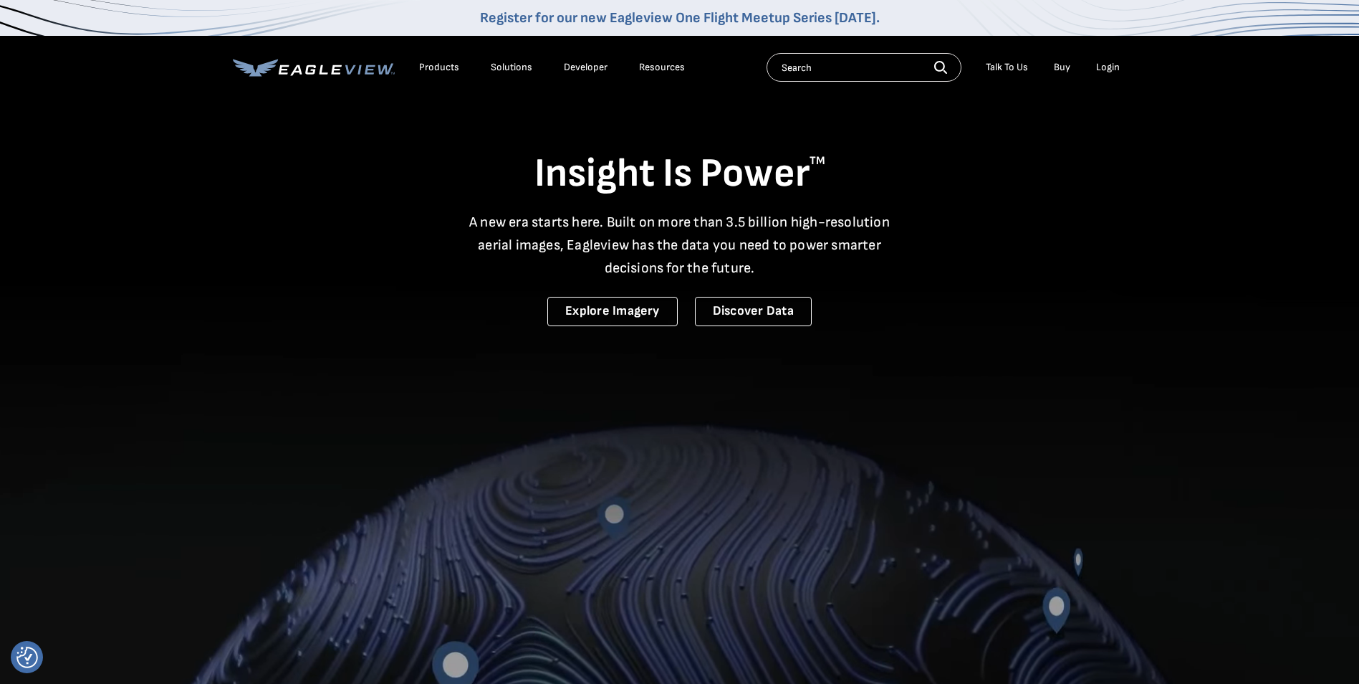  I want to click on button: Consent Preferences, so click(27, 657).